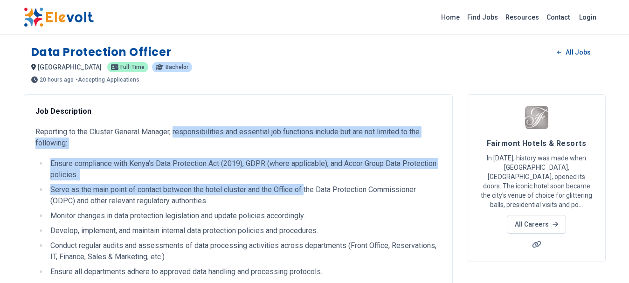 This screenshot has height=283, width=629. I want to click on span: Fairmont Hotels & Resorts, so click(536, 143).